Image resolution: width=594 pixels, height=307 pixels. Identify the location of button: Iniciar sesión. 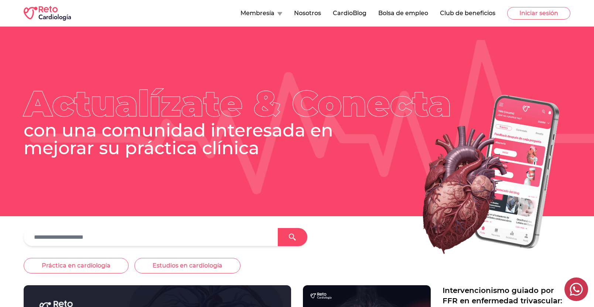
(539, 13).